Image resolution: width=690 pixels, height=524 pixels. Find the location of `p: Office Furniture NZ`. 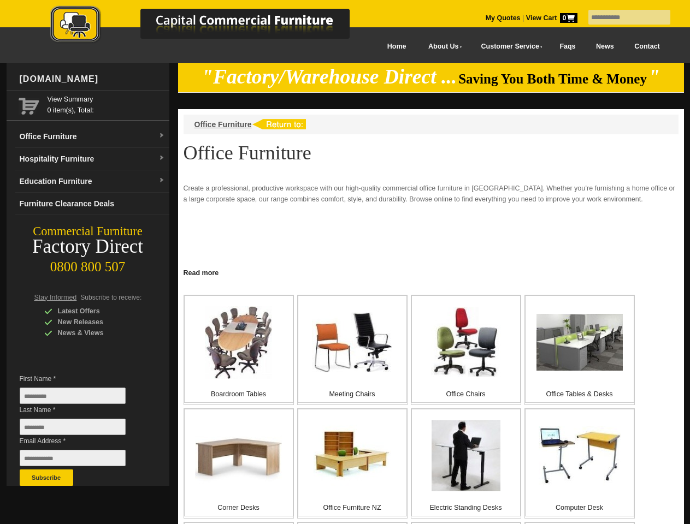

p: Office Furniture NZ is located at coordinates (352, 508).